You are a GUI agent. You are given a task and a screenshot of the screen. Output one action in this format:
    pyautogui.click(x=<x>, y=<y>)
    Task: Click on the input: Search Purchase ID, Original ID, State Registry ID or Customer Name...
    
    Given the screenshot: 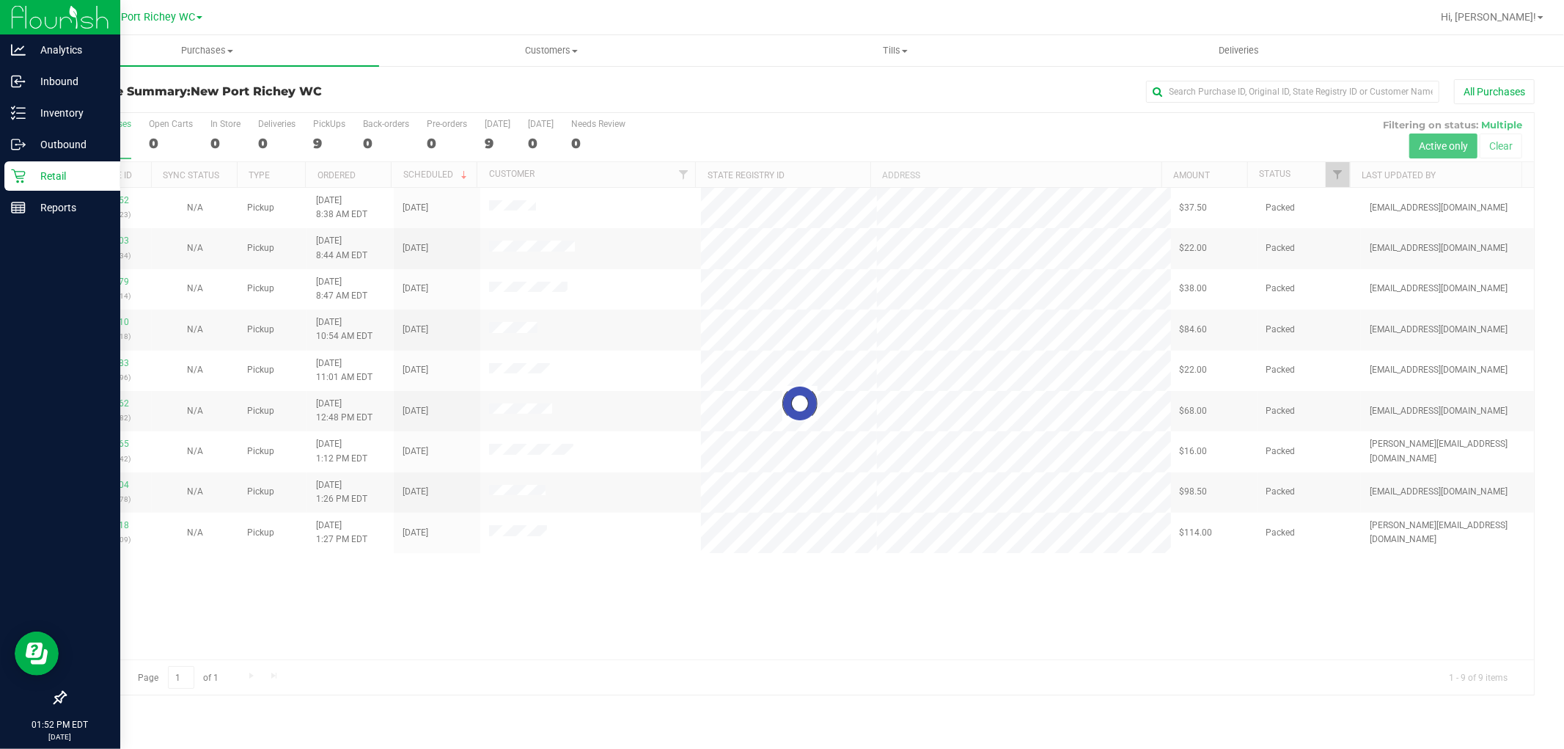 What is the action you would take?
    pyautogui.click(x=1292, y=92)
    